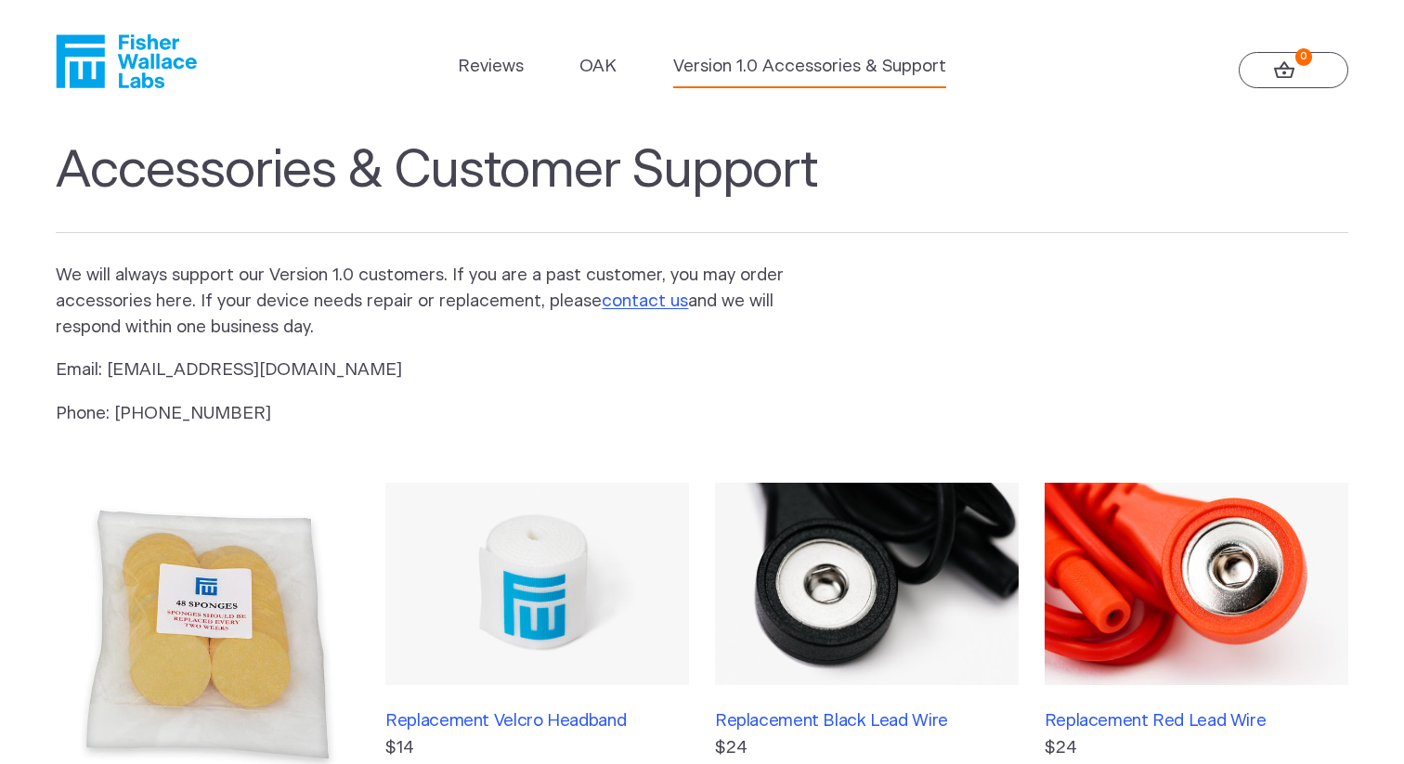 The height and width of the screenshot is (764, 1404). Describe the element at coordinates (490, 67) in the screenshot. I see `a: Reviews` at that location.